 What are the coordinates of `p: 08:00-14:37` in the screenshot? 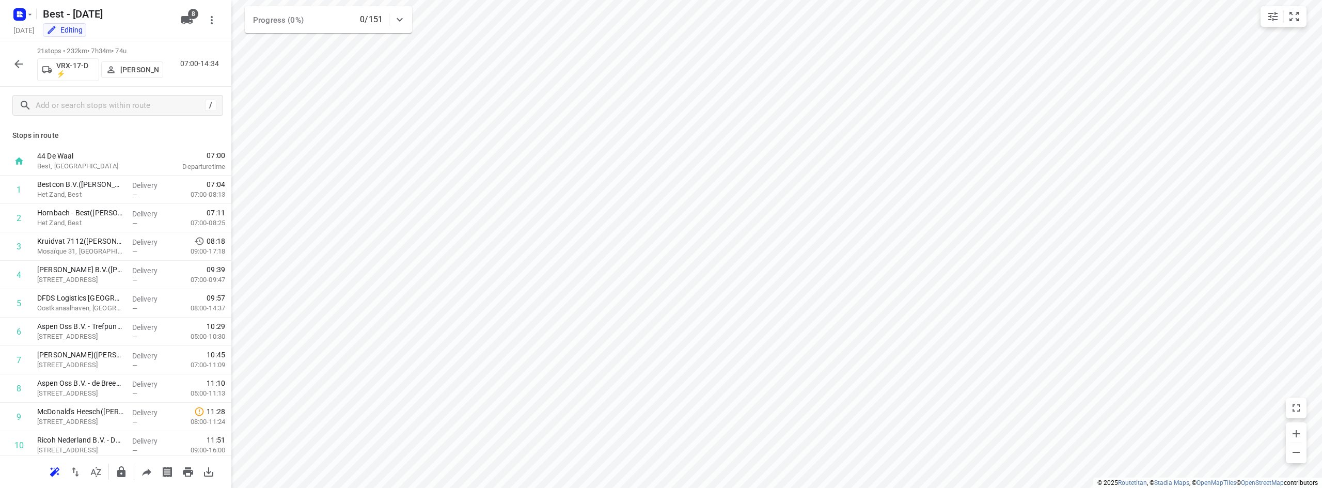 It's located at (199, 308).